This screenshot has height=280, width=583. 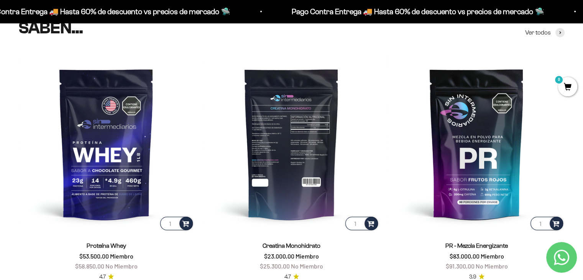 What do you see at coordinates (460, 265) in the screenshot?
I see `span: $91.300,00` at bounding box center [460, 265].